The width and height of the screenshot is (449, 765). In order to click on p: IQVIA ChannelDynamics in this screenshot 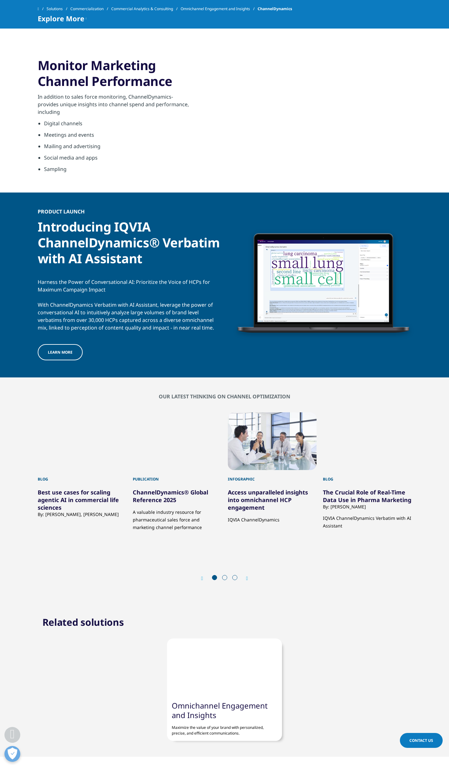, I will do `click(272, 517)`.